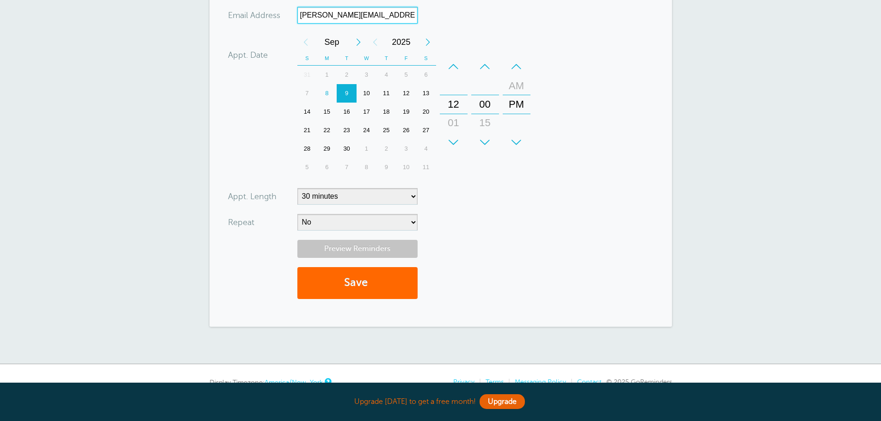 The image size is (881, 421). I want to click on div: 1, so click(366, 149).